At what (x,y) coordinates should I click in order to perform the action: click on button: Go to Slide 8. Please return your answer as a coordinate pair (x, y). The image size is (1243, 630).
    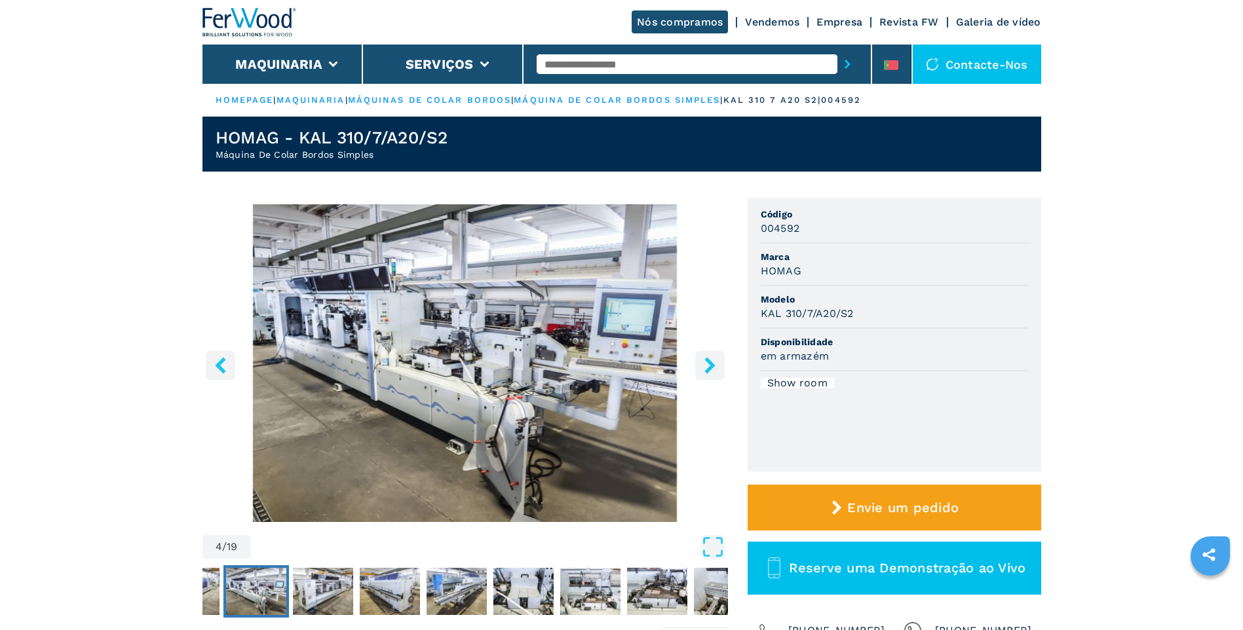
    Looking at the image, I should click on (524, 592).